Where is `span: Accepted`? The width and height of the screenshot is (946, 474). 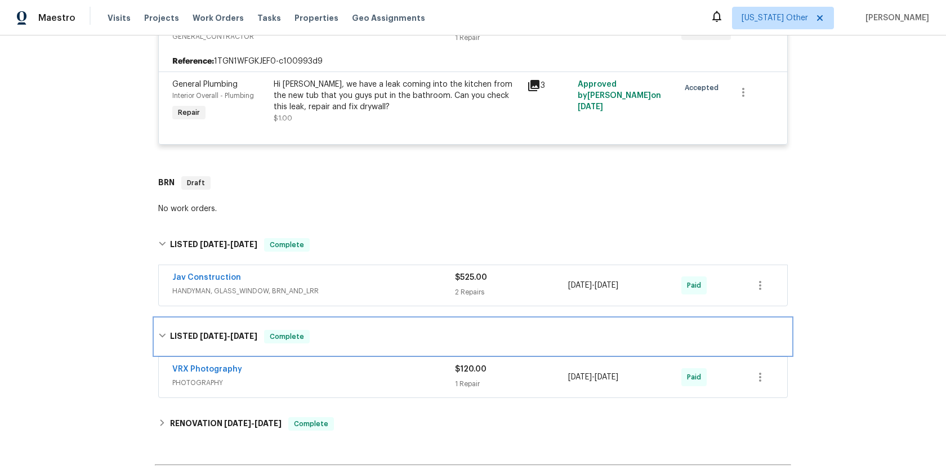 span: Accepted is located at coordinates (704, 88).